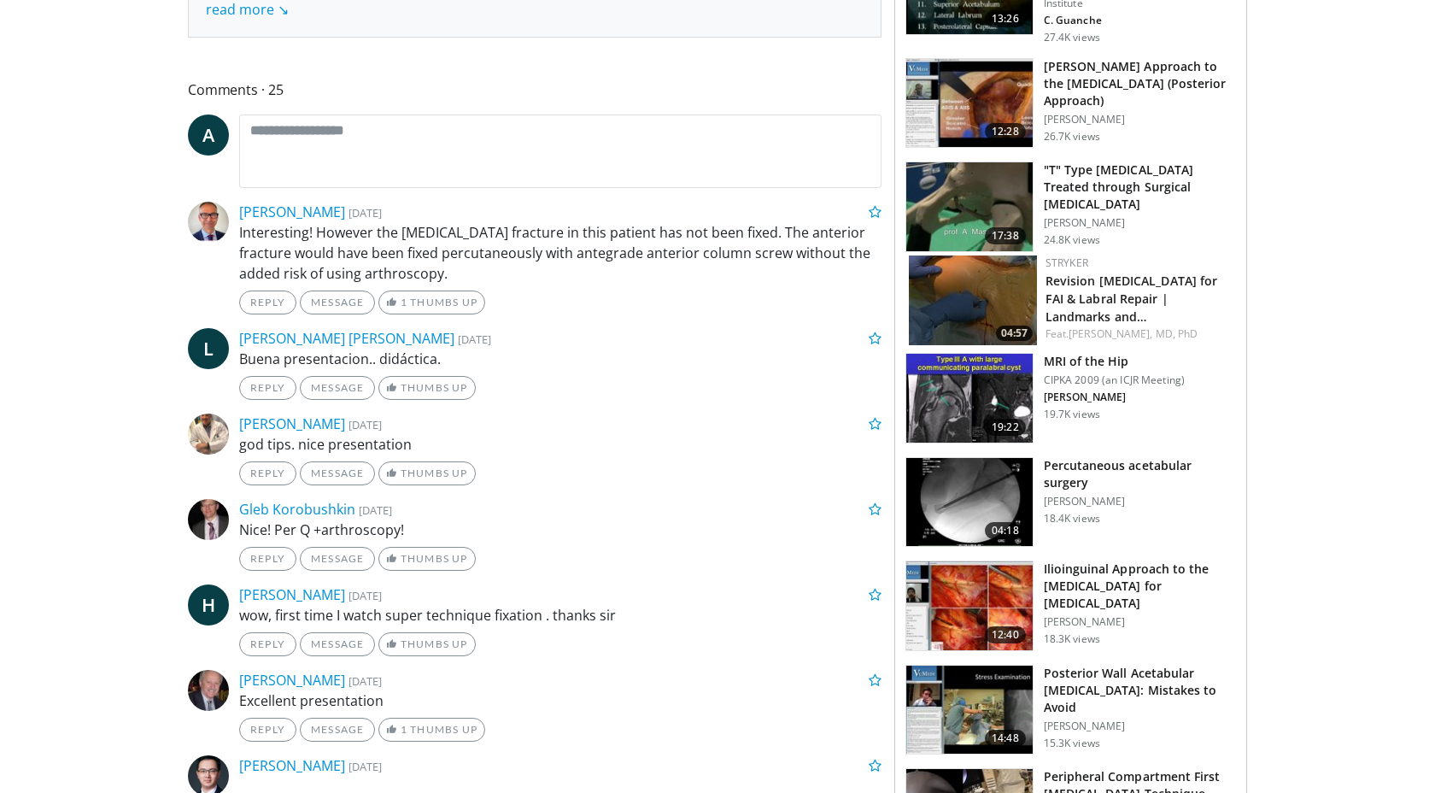 The width and height of the screenshot is (1435, 793). What do you see at coordinates (297, 509) in the screenshot?
I see `a: Gleb Korobushkin` at bounding box center [297, 509].